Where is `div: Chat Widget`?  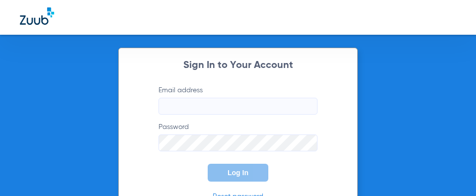 div: Chat Widget is located at coordinates (451, 173).